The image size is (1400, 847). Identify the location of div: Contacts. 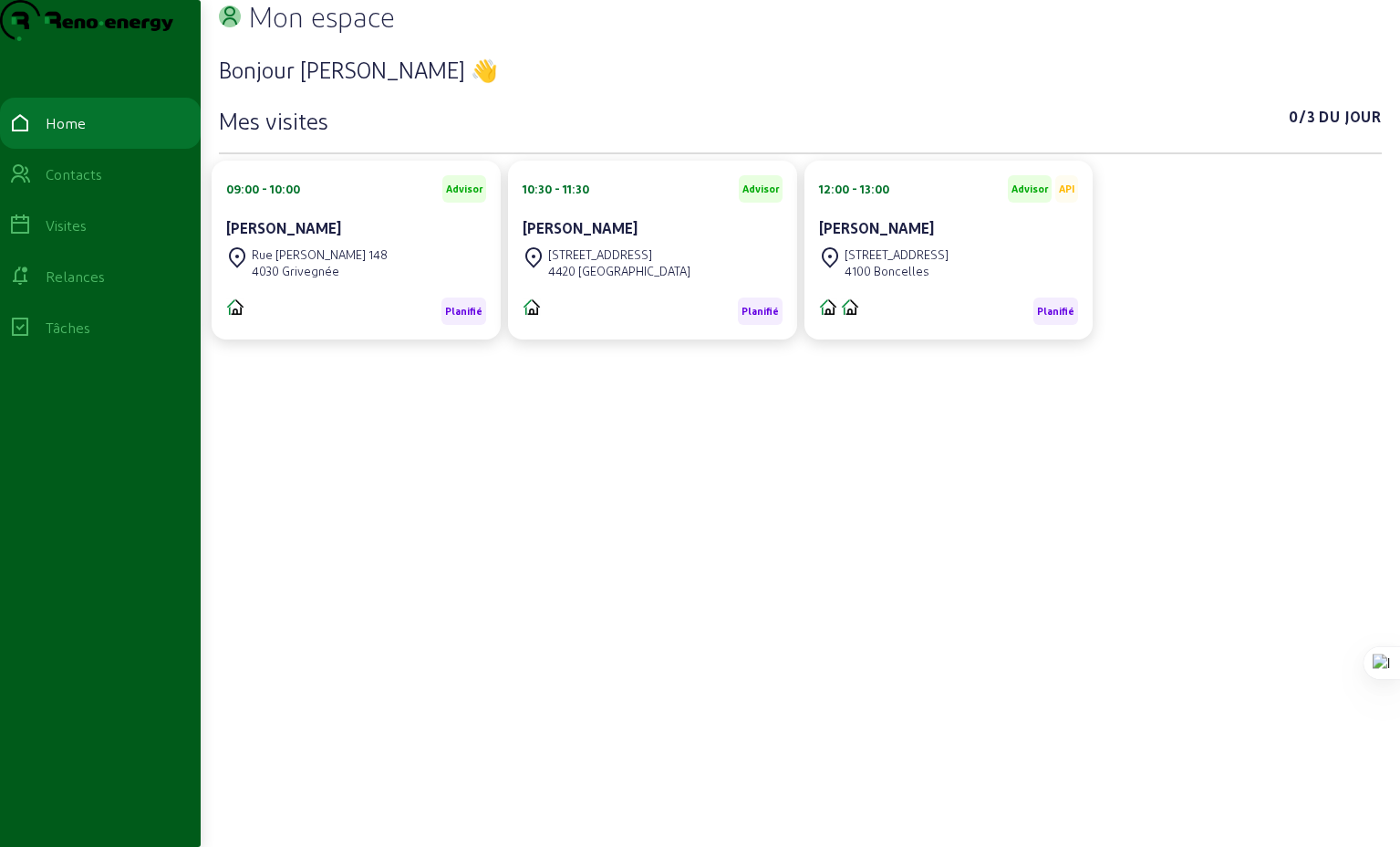
(74, 174).